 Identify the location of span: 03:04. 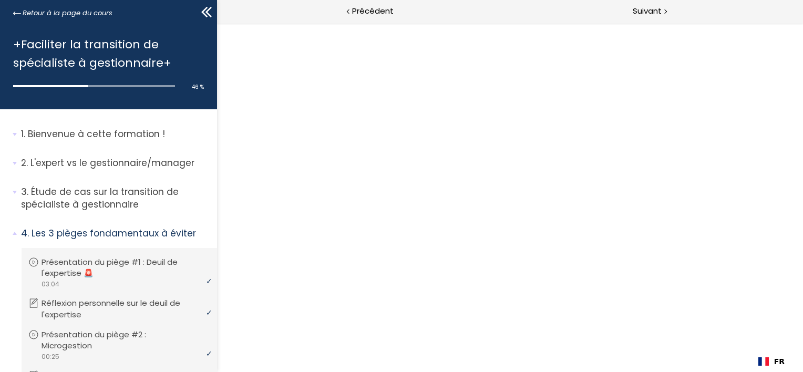
(50, 284).